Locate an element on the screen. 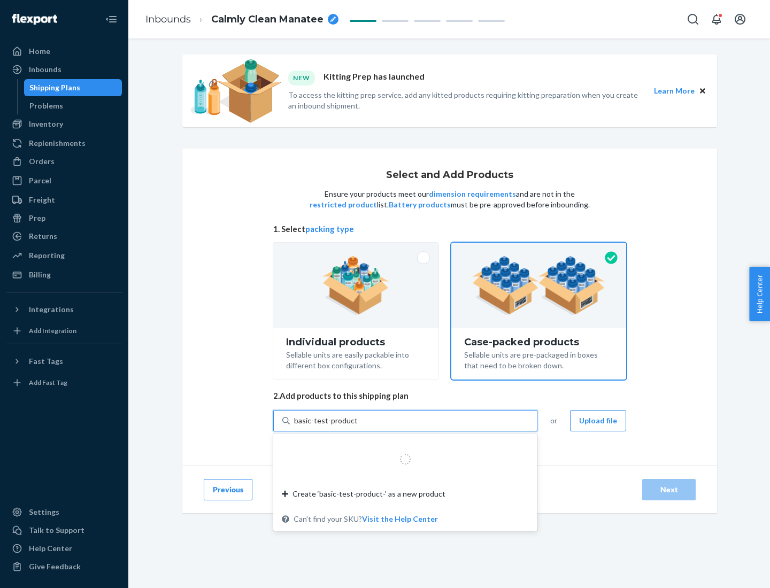 This screenshot has width=770, height=588. div: Integrations is located at coordinates (51, 310).